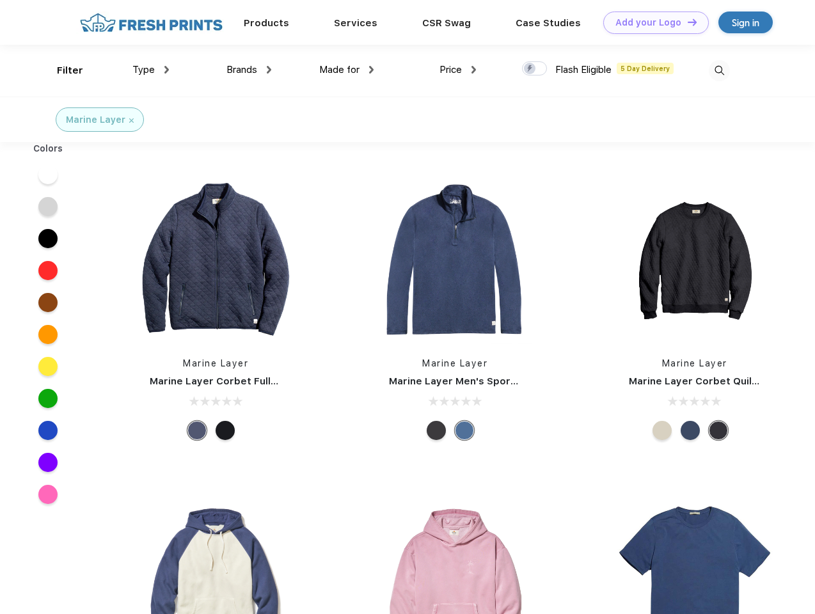 The width and height of the screenshot is (815, 614). Describe the element at coordinates (450, 70) in the screenshot. I see `span: Price` at that location.